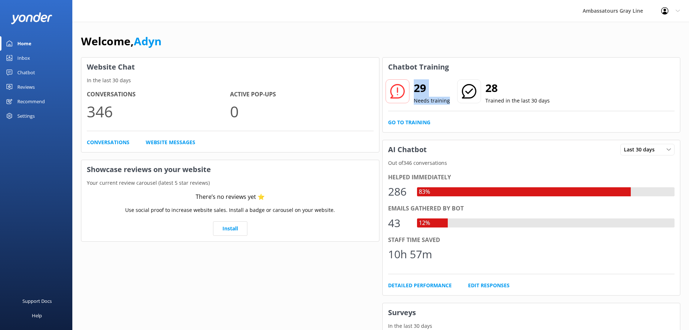 The width and height of the screenshot is (689, 330). I want to click on p: Your current review carousel (latest 5 star reviews), so click(230, 183).